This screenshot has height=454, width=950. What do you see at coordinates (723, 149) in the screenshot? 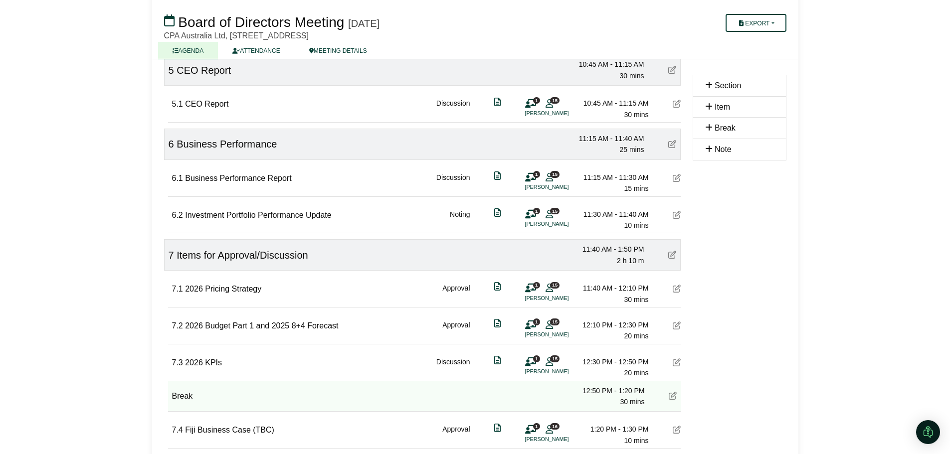
I see `span: Note` at bounding box center [723, 149].